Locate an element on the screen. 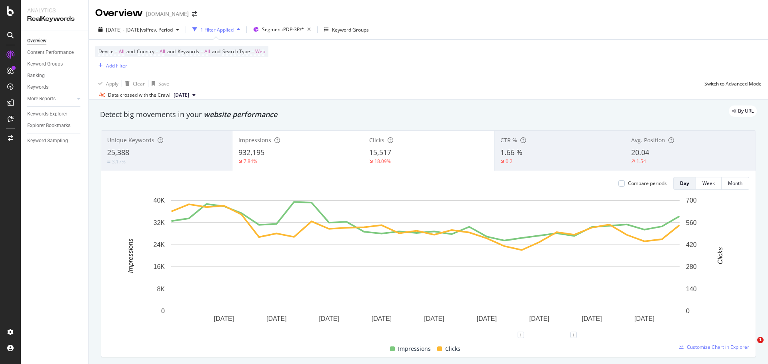  text: 140 is located at coordinates (691, 289).